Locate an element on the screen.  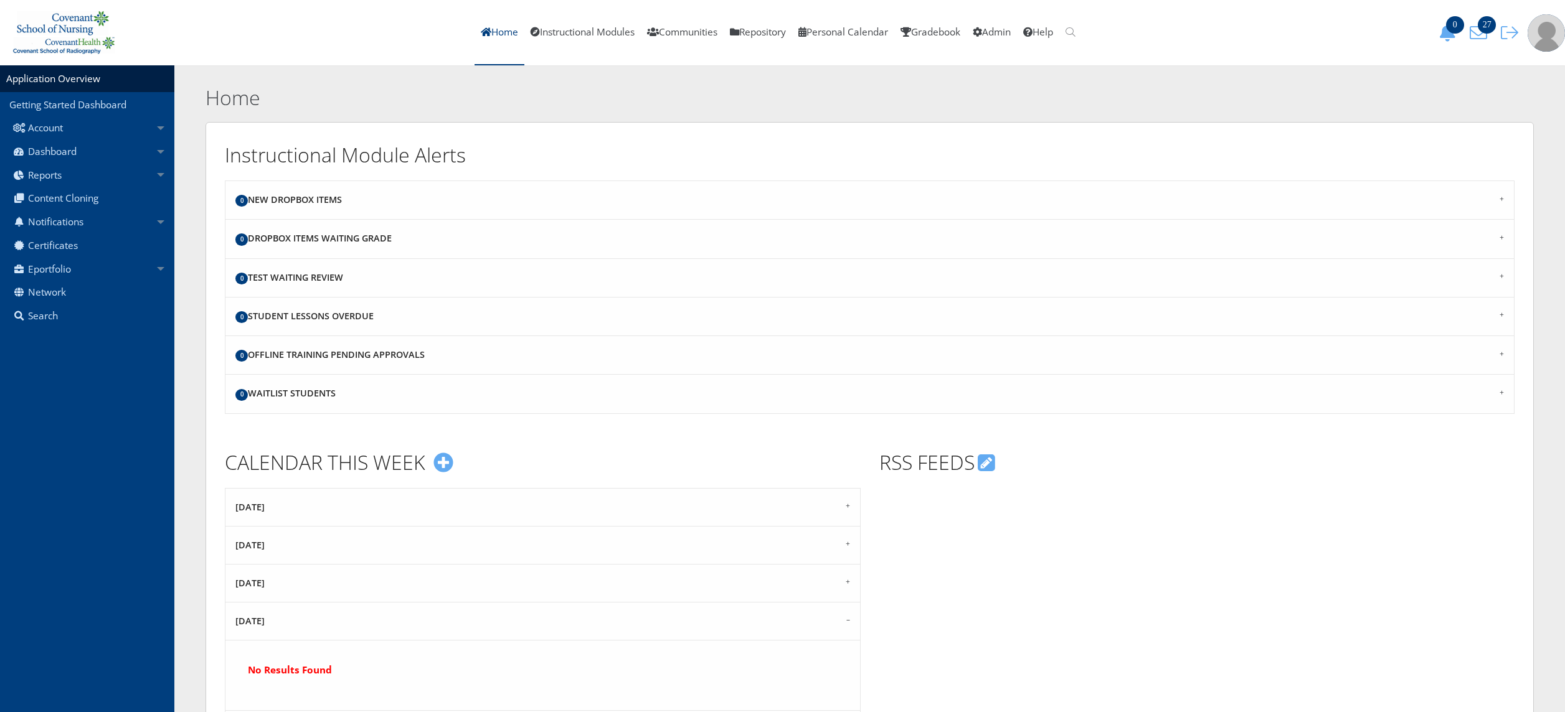
h4: Test Waiting Review is located at coordinates (869, 278).